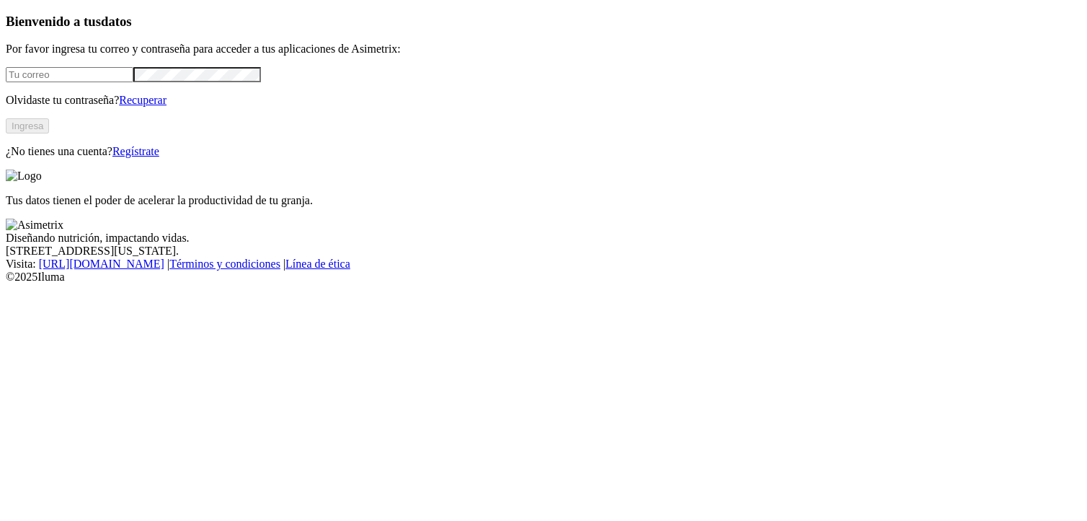 Image resolution: width=1087 pixels, height=521 pixels. Describe the element at coordinates (544, 200) in the screenshot. I see `p: Tus datos tienen el poder de acelerar la productividad de tu granja.` at that location.